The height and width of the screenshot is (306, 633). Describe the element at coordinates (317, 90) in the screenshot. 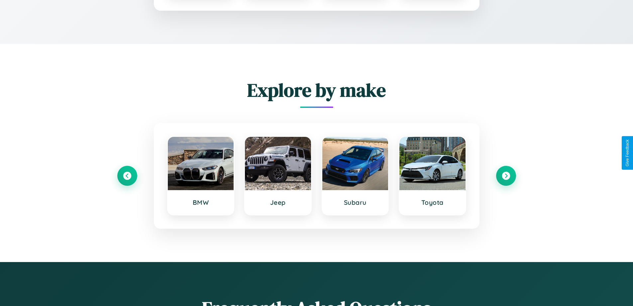

I see `h2: Explore by make` at that location.